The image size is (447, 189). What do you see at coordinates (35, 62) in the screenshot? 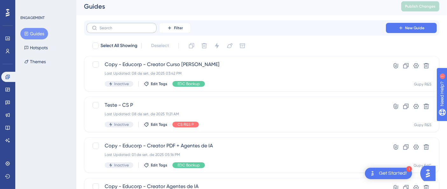
I see `button: Themes` at bounding box center [35, 62].